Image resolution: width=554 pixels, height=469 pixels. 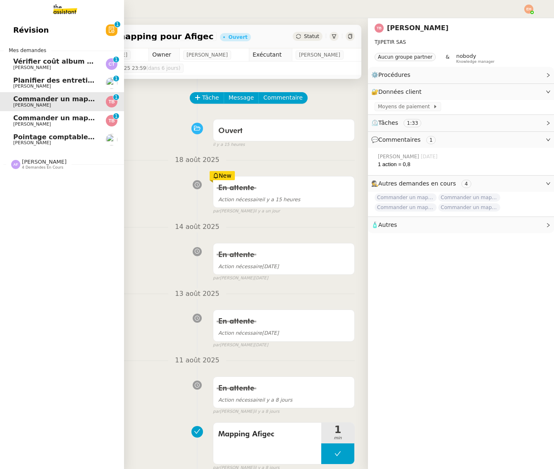 I want to click on button: Tâche, so click(x=207, y=98).